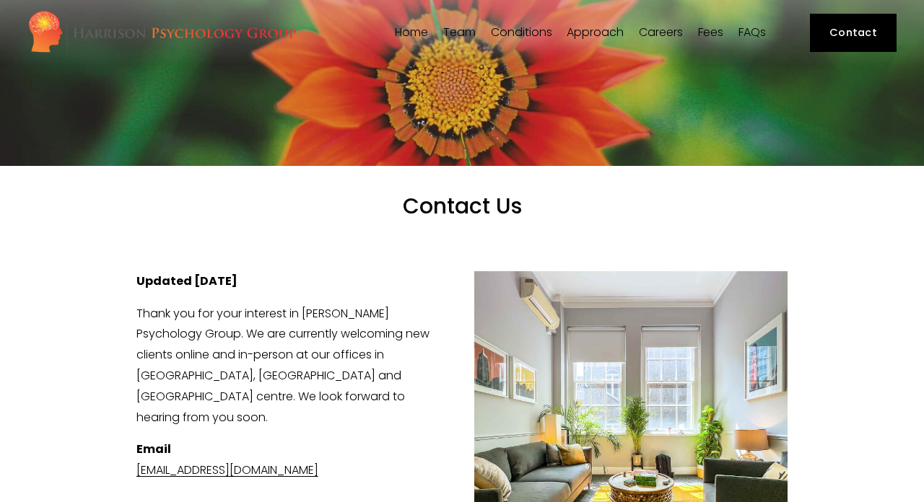  I want to click on strong: Email, so click(154, 449).